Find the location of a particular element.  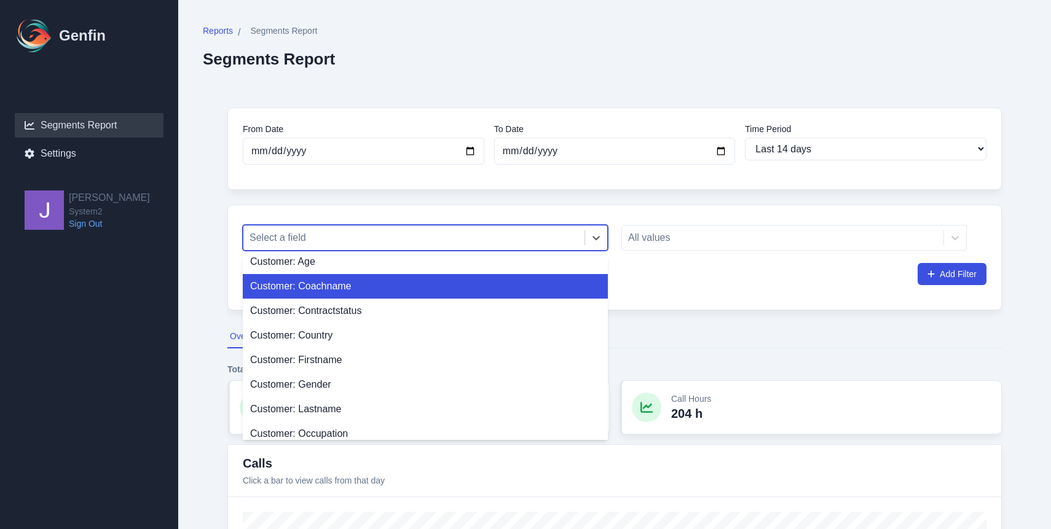

p: Call Hours is located at coordinates (691, 399).